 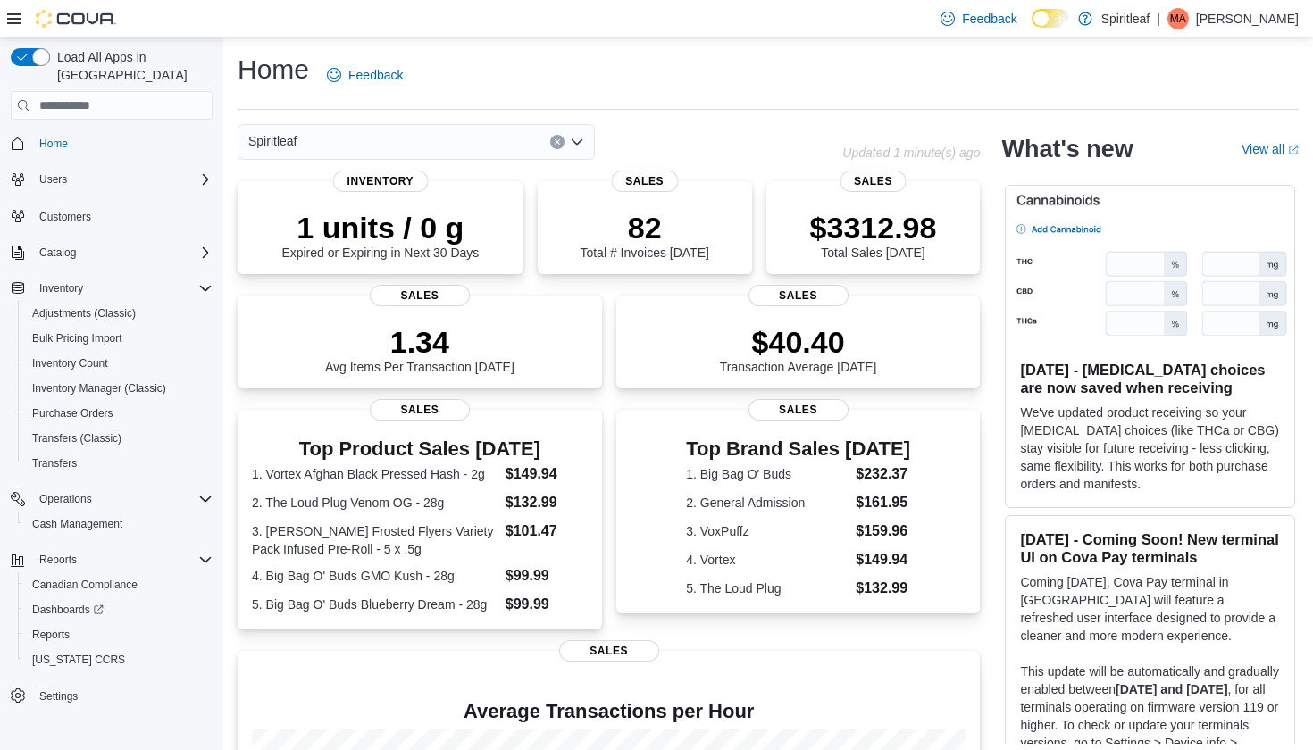 What do you see at coordinates (1125, 19) in the screenshot?
I see `p: Spiritleaf` at bounding box center [1125, 19].